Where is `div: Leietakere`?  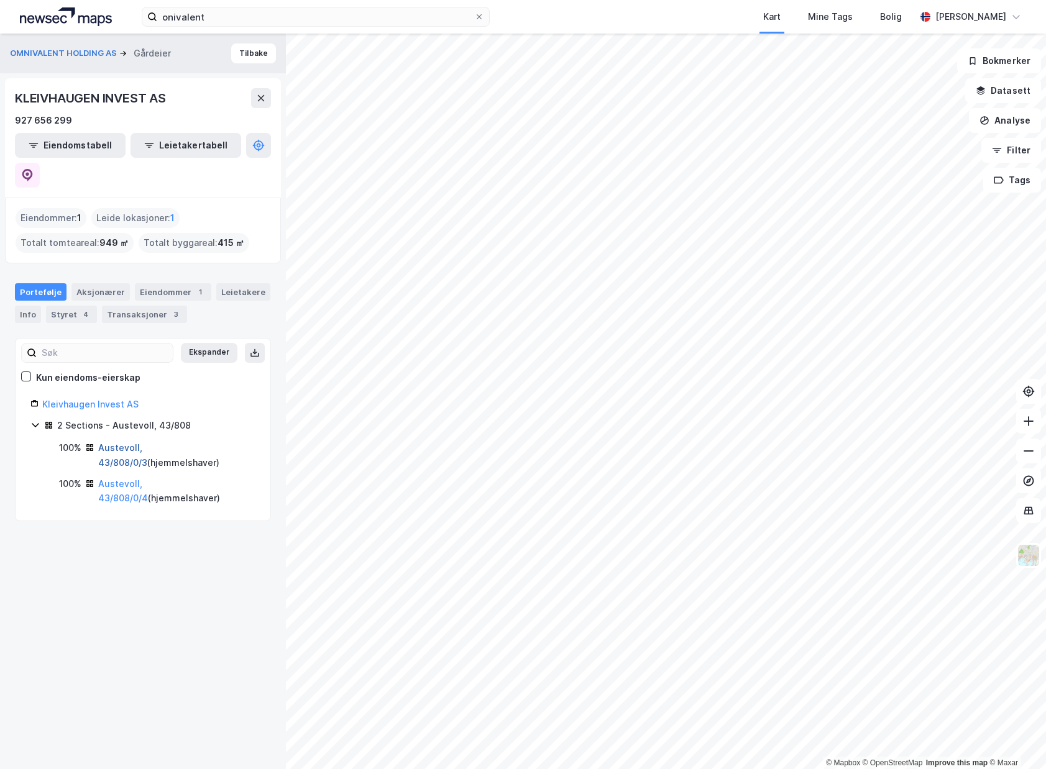
div: Leietakere is located at coordinates (243, 292).